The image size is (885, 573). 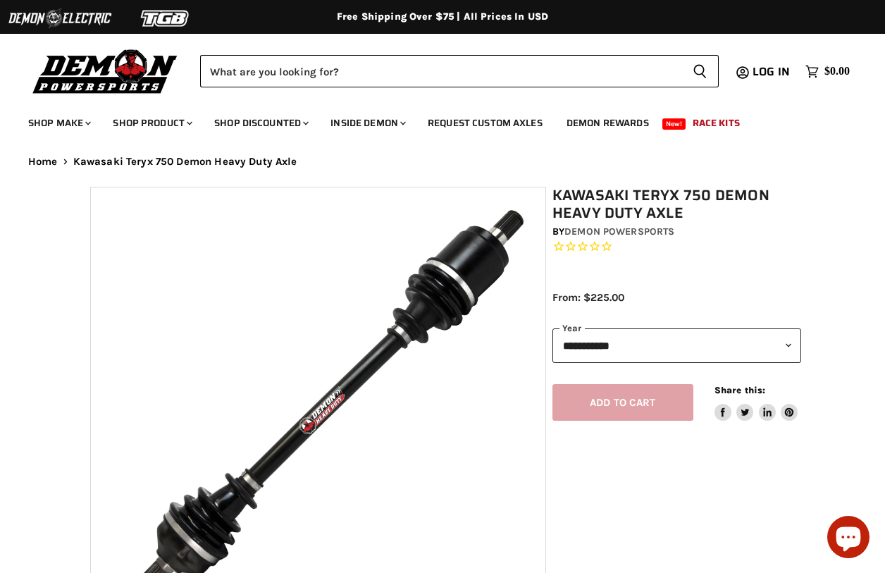 I want to click on span: Kawasaki Teryx 750 Demon Heavy Duty Axle, so click(x=185, y=161).